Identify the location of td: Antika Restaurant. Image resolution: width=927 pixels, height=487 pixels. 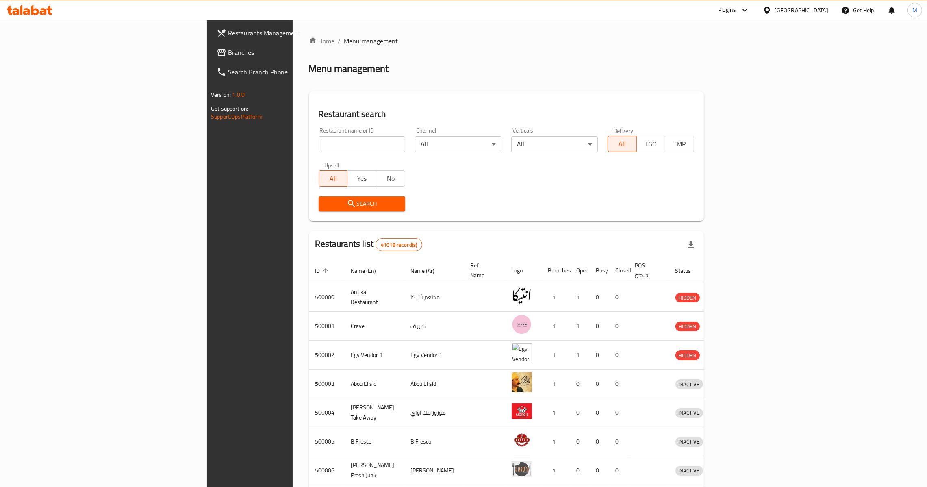
(374, 297).